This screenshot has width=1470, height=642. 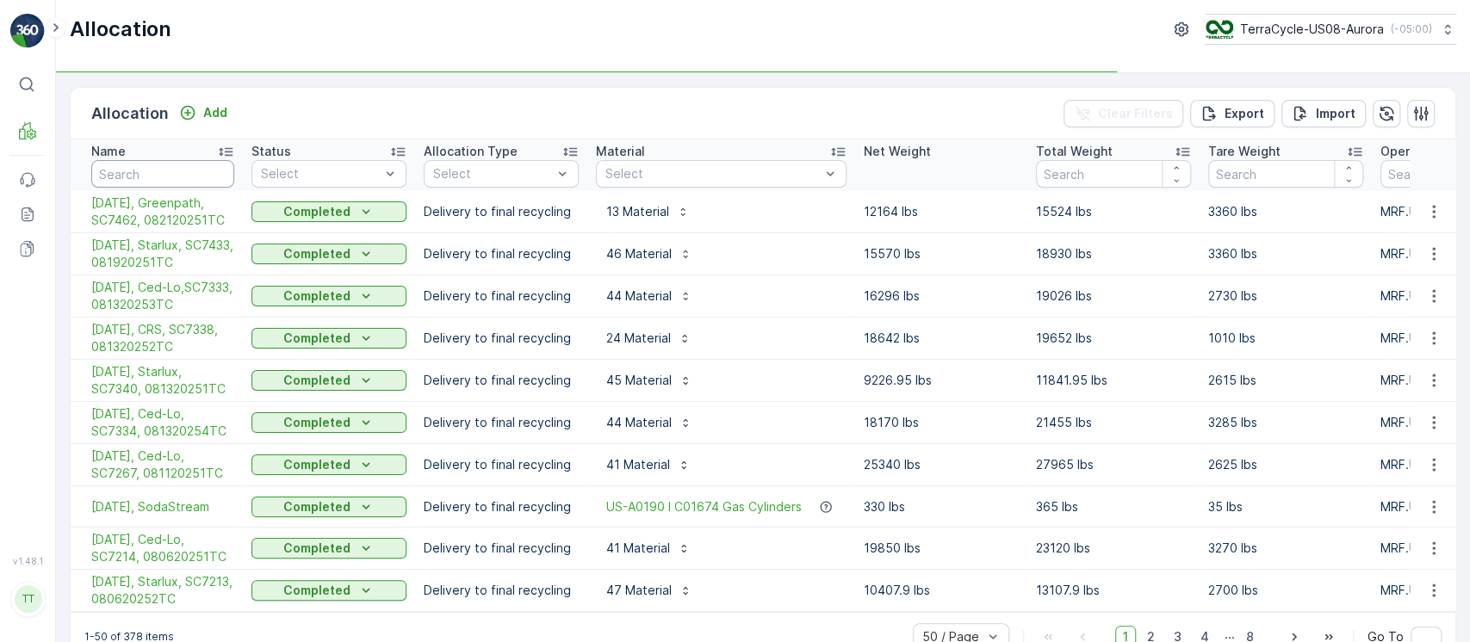 What do you see at coordinates (1114, 423) in the screenshot?
I see `p: 21455 lbs` at bounding box center [1114, 423].